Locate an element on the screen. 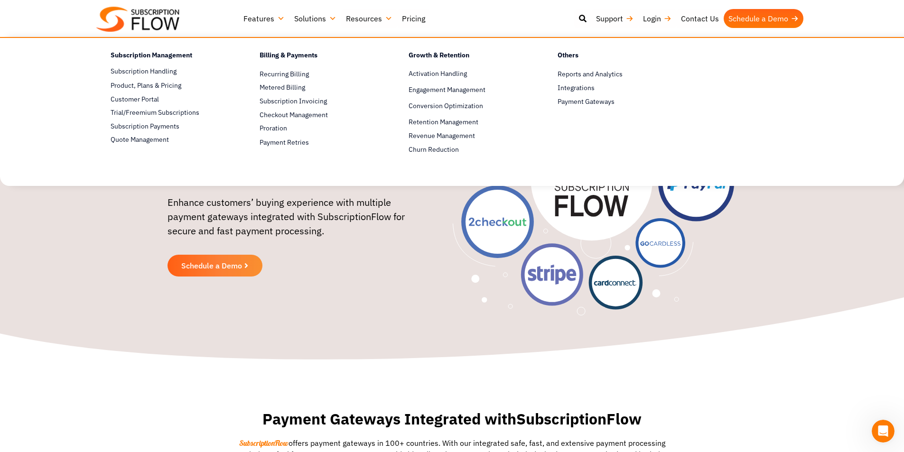 The height and width of the screenshot is (452, 904). h1: Offer Multiple Payment Methods with Multicurrency, Integrate Payment Gateways is located at coordinates (297, 136).